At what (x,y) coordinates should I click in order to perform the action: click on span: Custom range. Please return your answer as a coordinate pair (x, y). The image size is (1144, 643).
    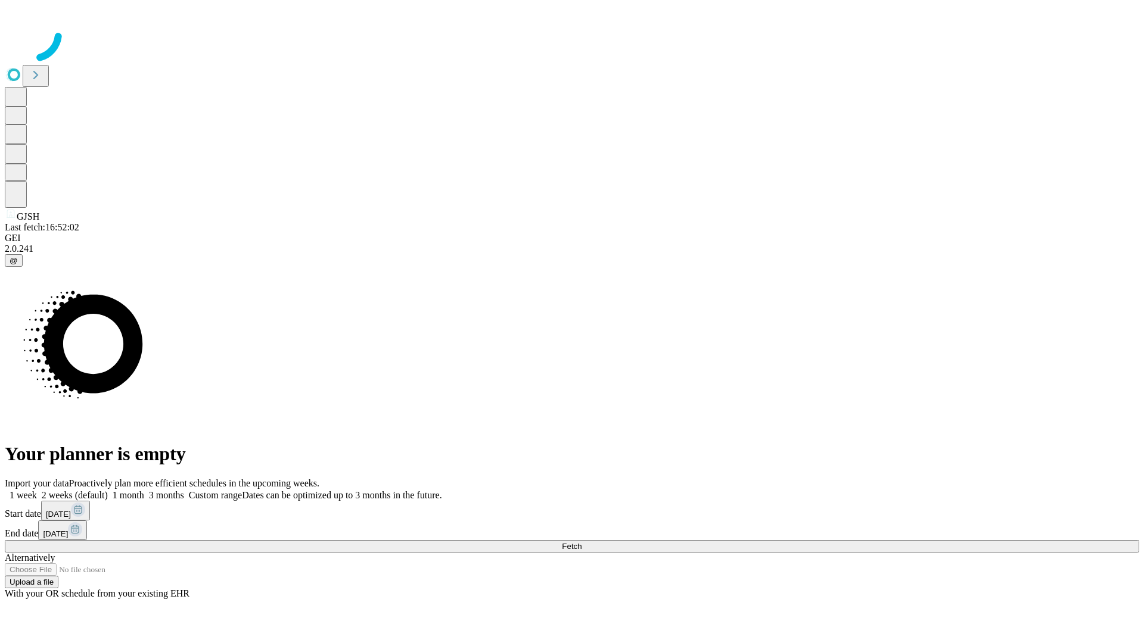
    Looking at the image, I should click on (215, 495).